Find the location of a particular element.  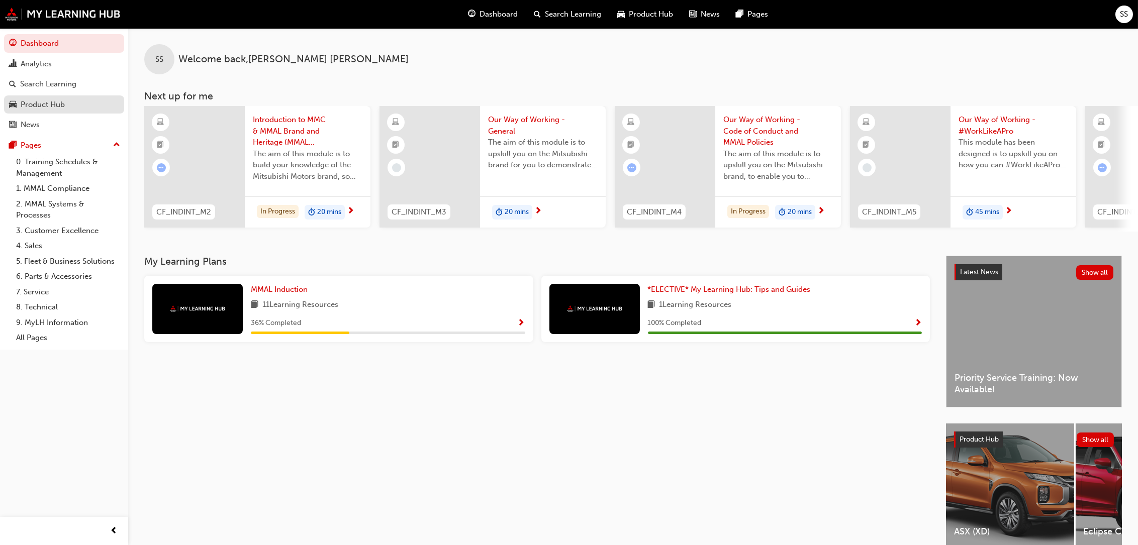

span: The aim of this module is to upskill you on the Mitsubishi brand, to enable you to demonstrate an... is located at coordinates (778, 165).